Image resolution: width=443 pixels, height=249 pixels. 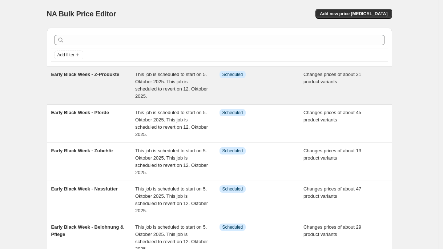 What do you see at coordinates (332, 78) in the screenshot?
I see `span: Changes prices of about 31 product variants` at bounding box center [332, 78].